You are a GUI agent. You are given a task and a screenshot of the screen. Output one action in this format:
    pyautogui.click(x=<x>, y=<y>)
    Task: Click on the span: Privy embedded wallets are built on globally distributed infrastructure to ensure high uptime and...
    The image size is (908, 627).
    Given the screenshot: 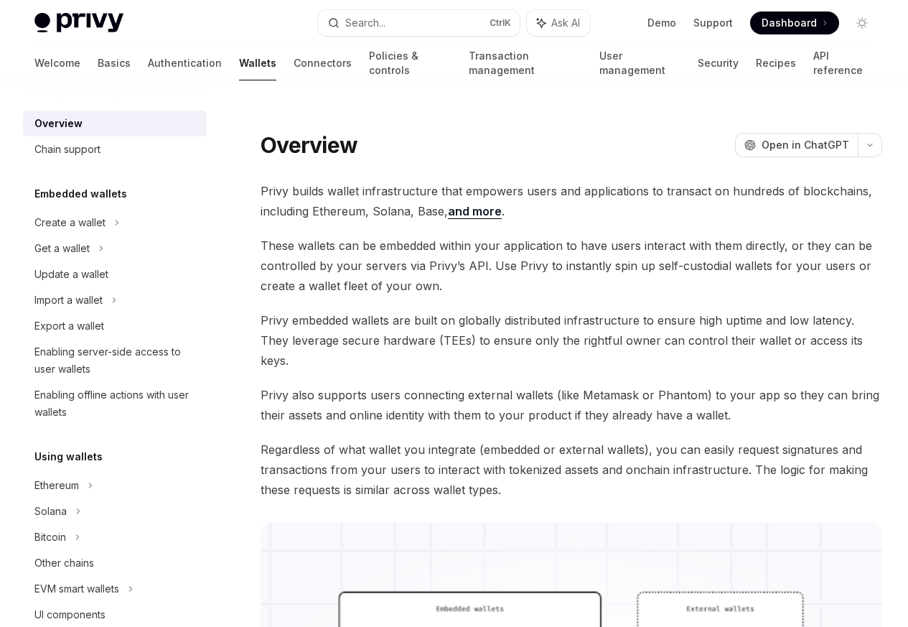 What is the action you would take?
    pyautogui.click(x=572, y=340)
    